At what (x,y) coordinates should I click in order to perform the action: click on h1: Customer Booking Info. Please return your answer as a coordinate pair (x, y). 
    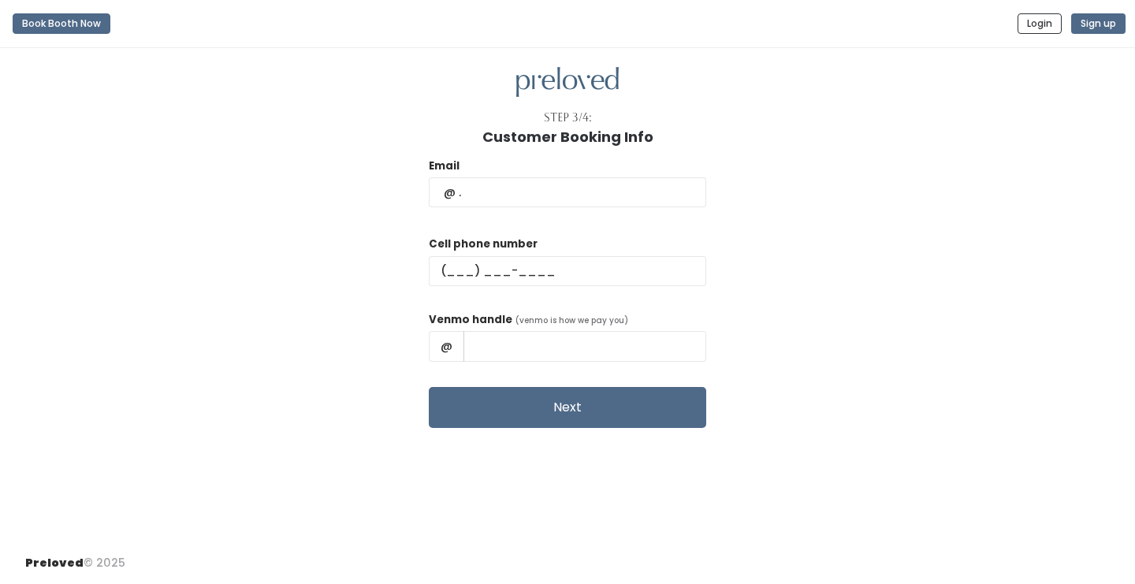
    Looking at the image, I should click on (568, 137).